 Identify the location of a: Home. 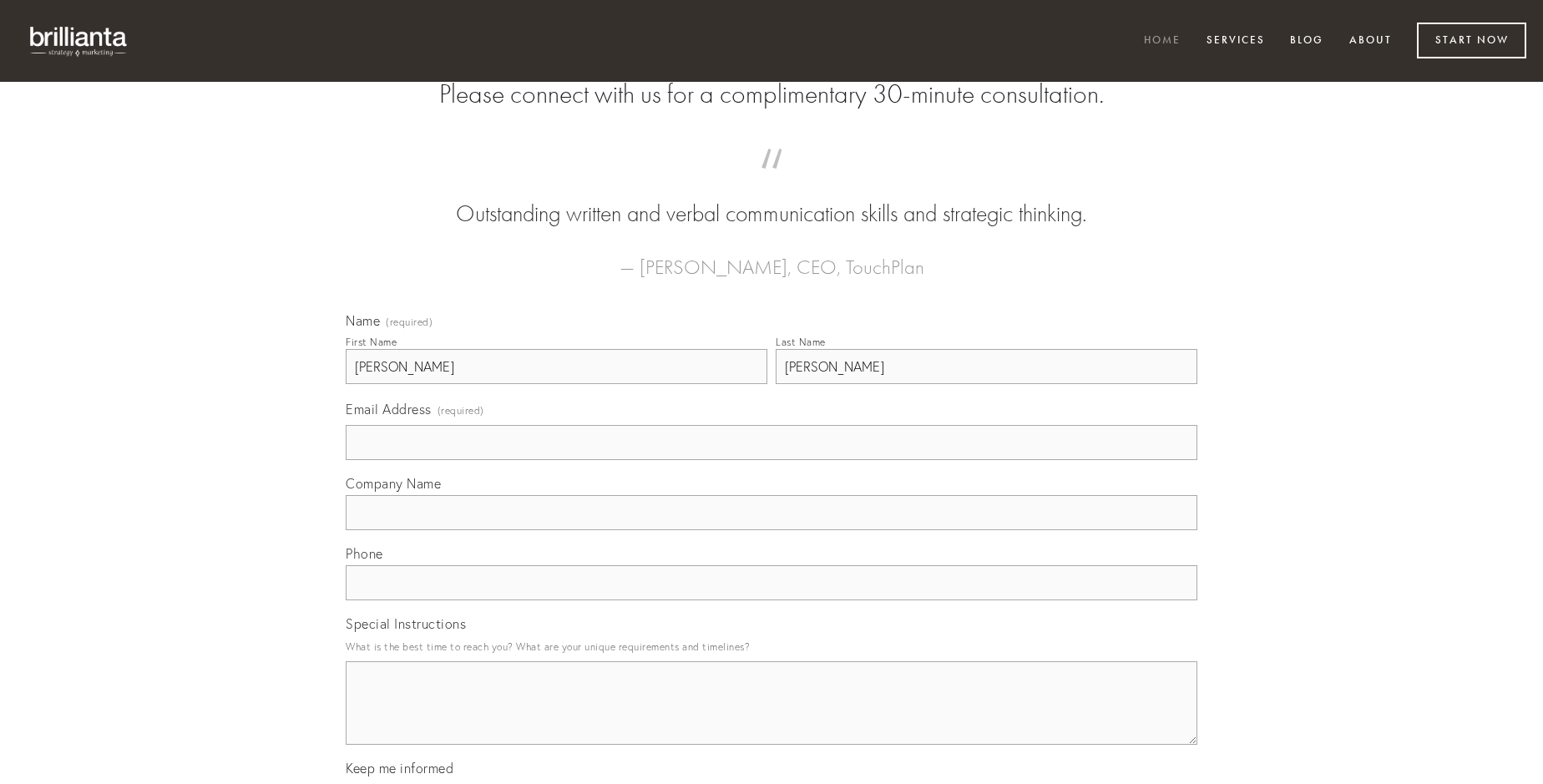
(1162, 41).